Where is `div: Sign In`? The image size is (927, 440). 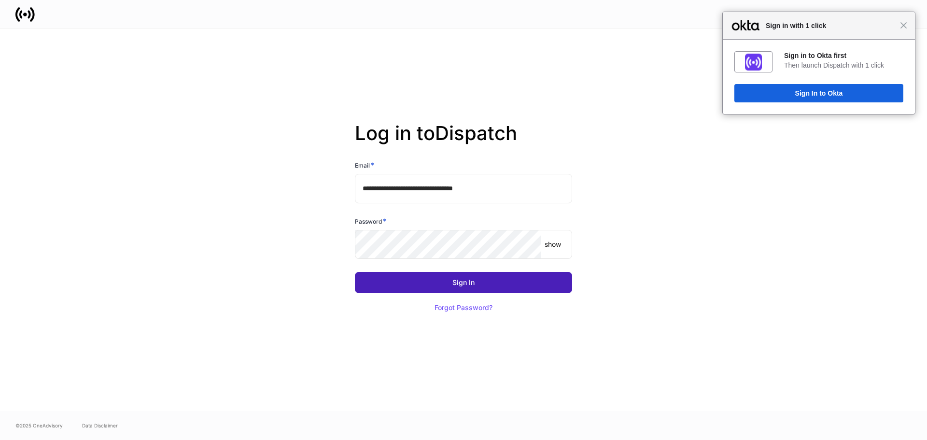
div: Sign In is located at coordinates (464, 283).